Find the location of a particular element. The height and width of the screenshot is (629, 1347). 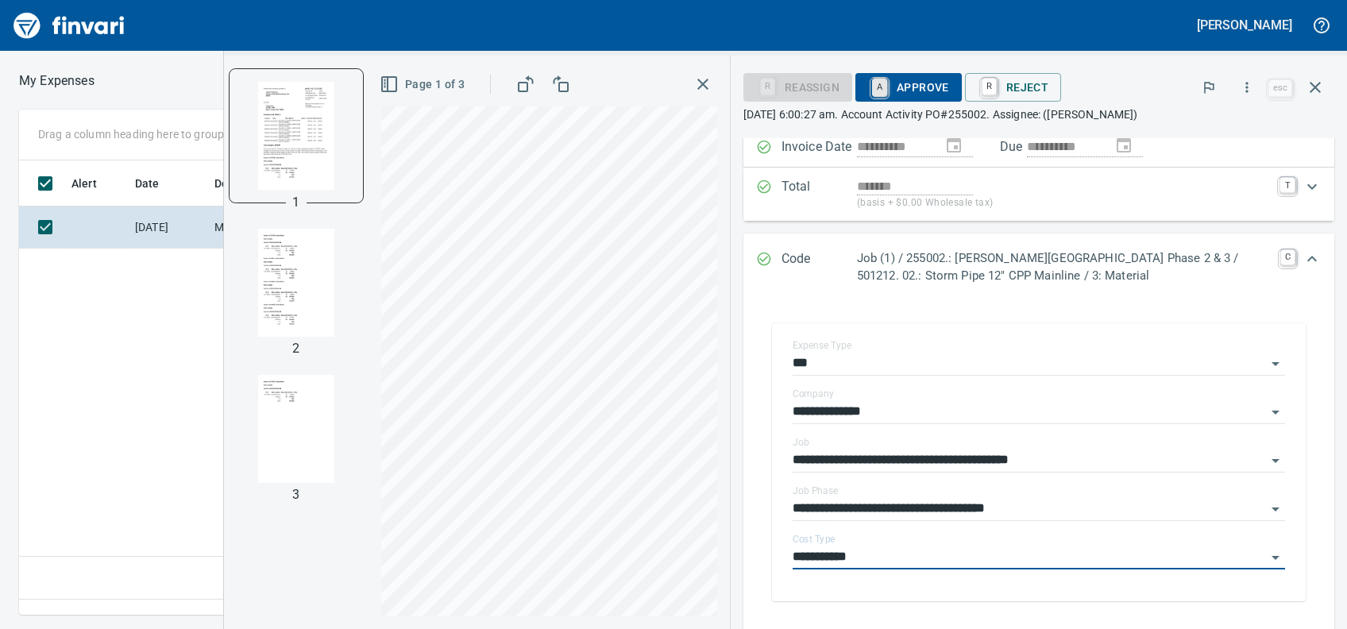

p: Drag a column heading here to group the table is located at coordinates (154, 134).